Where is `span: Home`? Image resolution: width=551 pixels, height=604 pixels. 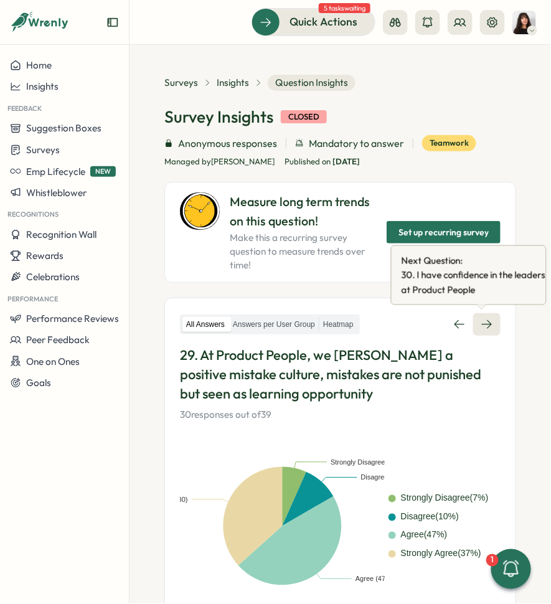 span: Home is located at coordinates (39, 65).